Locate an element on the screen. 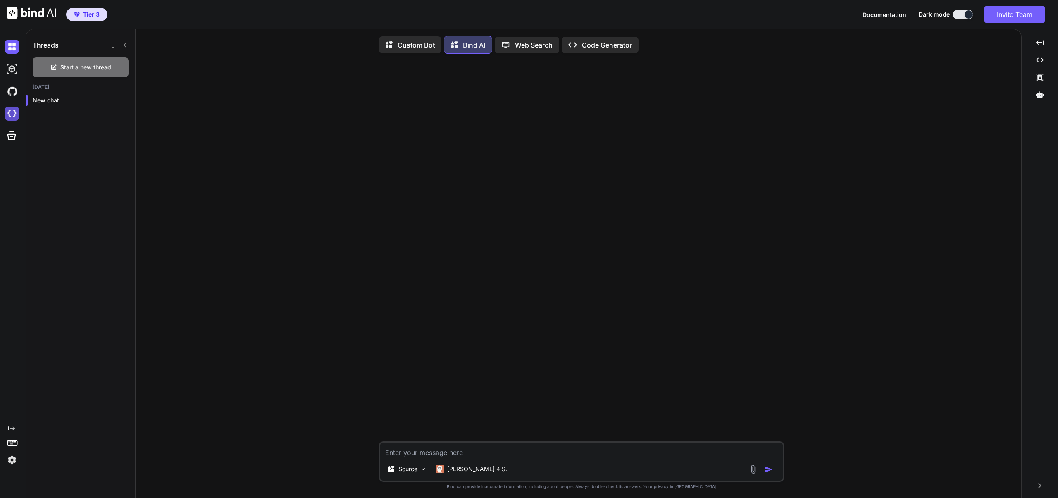  img: icon is located at coordinates (769, 469).